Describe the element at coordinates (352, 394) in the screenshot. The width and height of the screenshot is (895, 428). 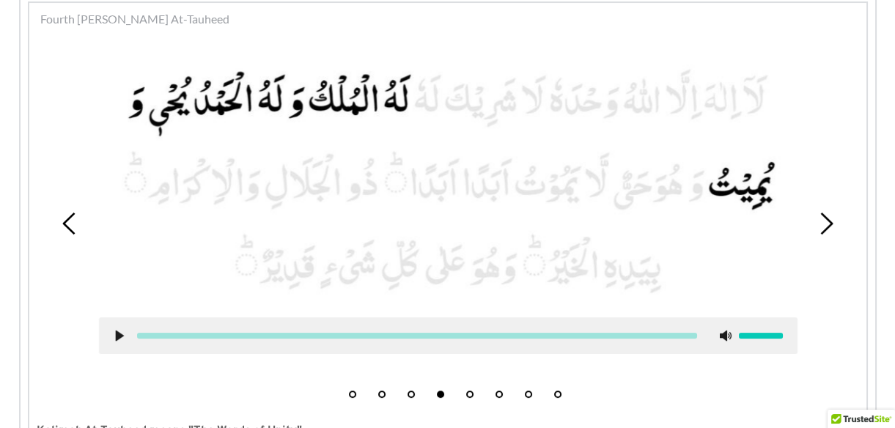
I see `button: 1 of 8` at that location.